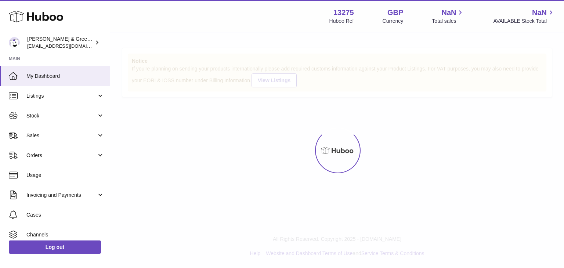 The width and height of the screenshot is (564, 268). I want to click on span: Stock, so click(61, 116).